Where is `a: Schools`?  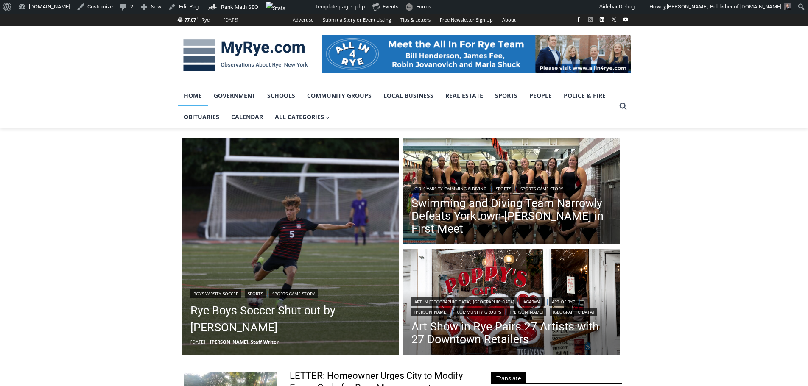
a: Schools is located at coordinates (281, 96).